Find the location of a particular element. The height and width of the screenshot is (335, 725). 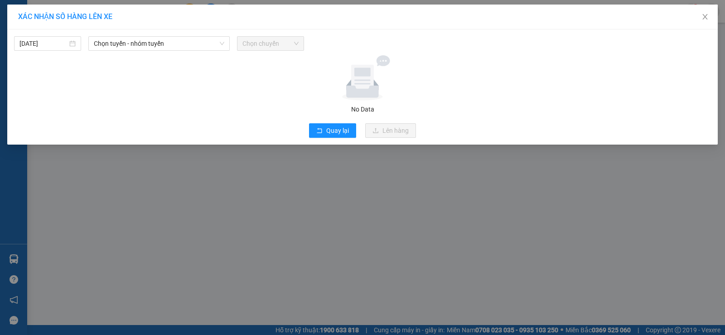

div: No Data is located at coordinates (362, 109).